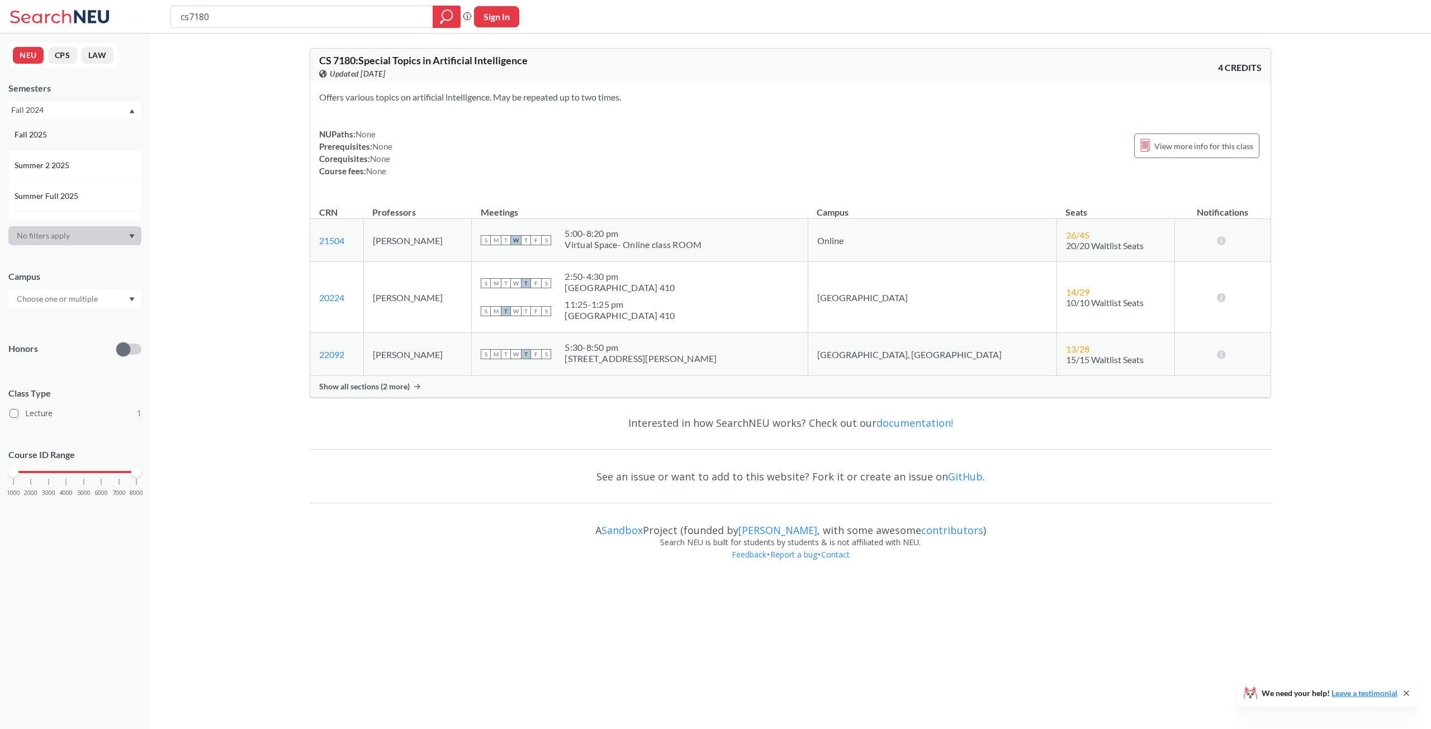 This screenshot has width=1431, height=729. What do you see at coordinates (1104, 245) in the screenshot?
I see `span: 20/20 Waitlist Seats` at bounding box center [1104, 245].